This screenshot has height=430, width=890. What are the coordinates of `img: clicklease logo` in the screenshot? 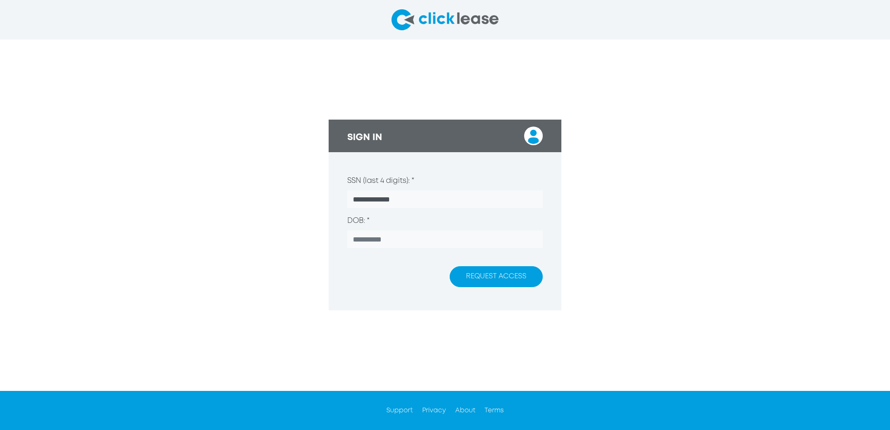 It's located at (445, 20).